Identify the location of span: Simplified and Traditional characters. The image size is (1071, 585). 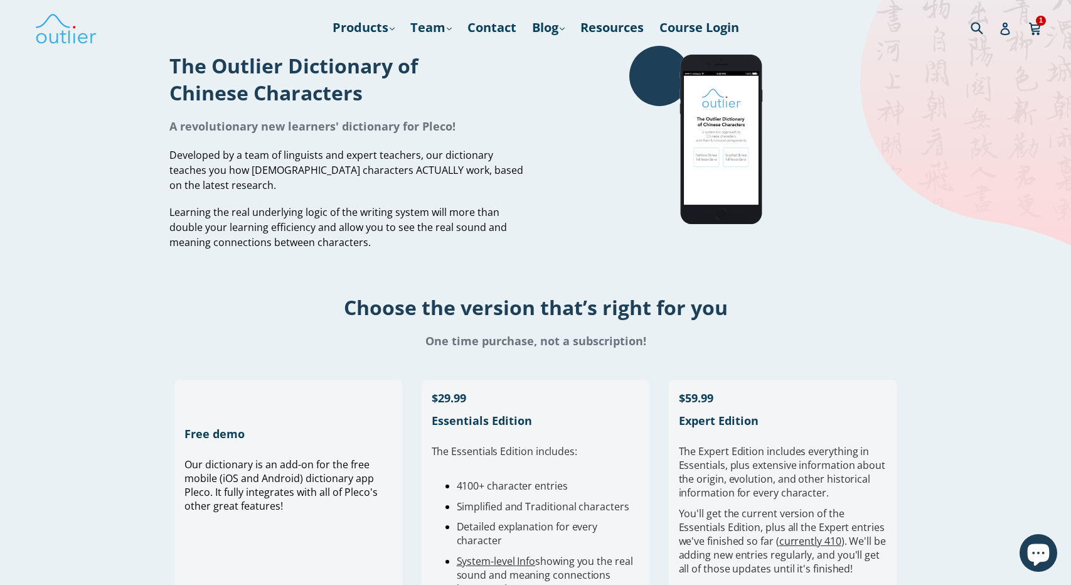
(543, 506).